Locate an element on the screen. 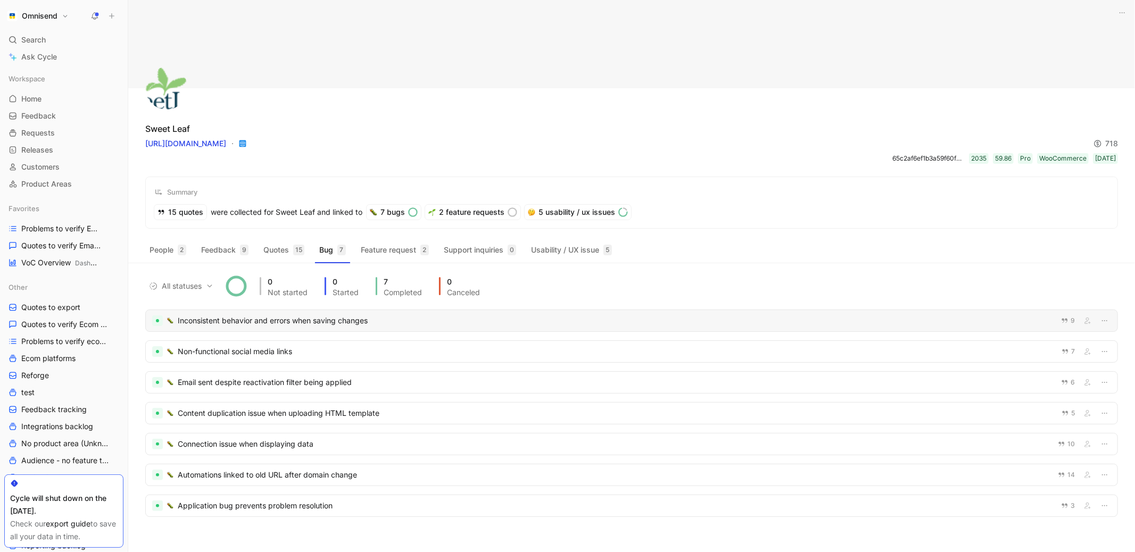  button: People is located at coordinates (168, 250).